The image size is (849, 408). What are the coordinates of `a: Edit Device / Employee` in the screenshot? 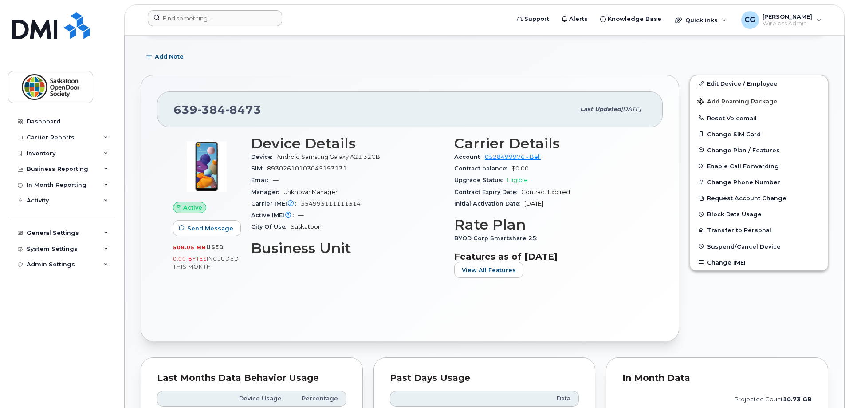 It's located at (759, 83).